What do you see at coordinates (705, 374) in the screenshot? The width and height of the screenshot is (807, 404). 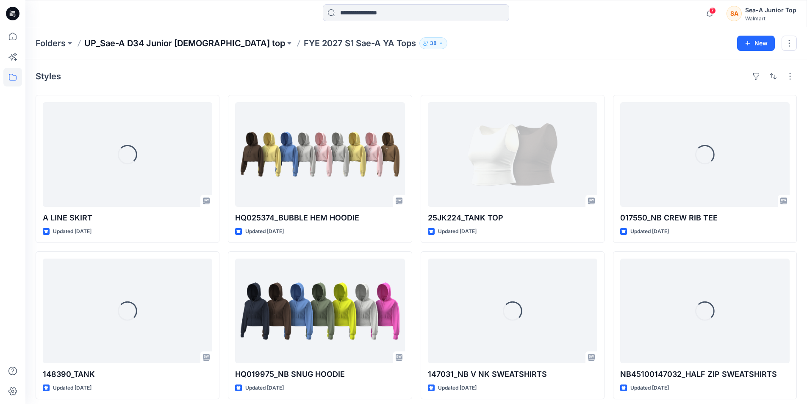 I see `p: NB45100147032_HALF ZIP SWEATSHIRTS` at bounding box center [705, 374].